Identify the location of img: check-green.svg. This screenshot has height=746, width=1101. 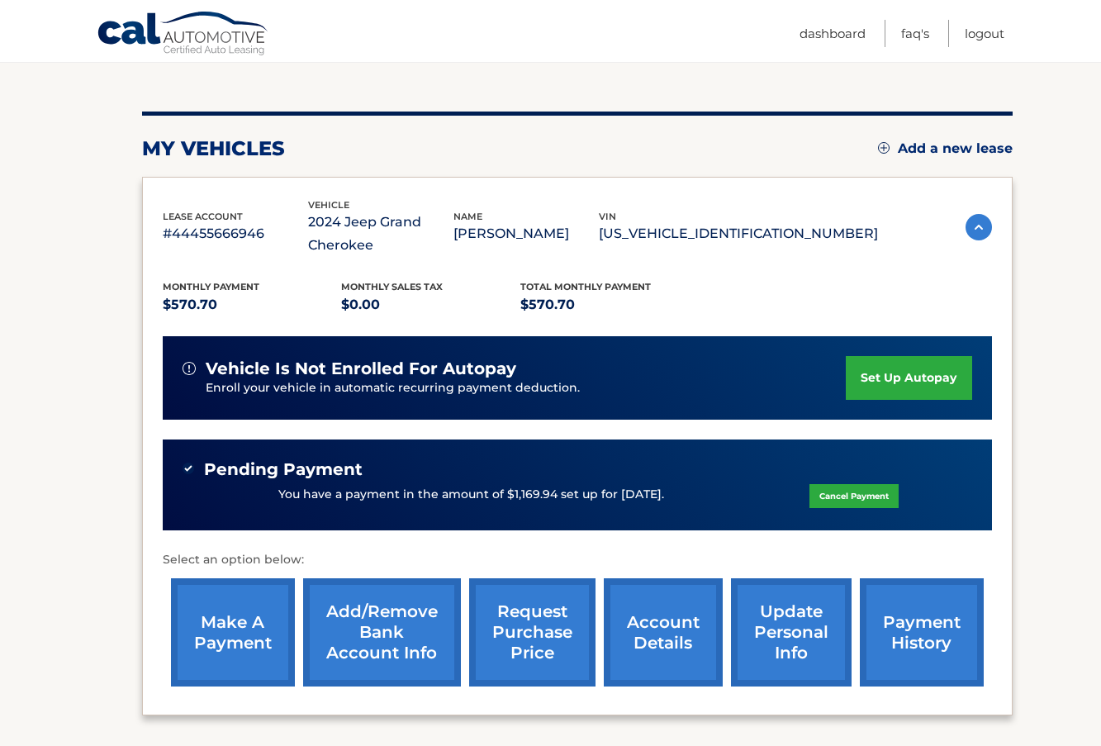
(188, 468).